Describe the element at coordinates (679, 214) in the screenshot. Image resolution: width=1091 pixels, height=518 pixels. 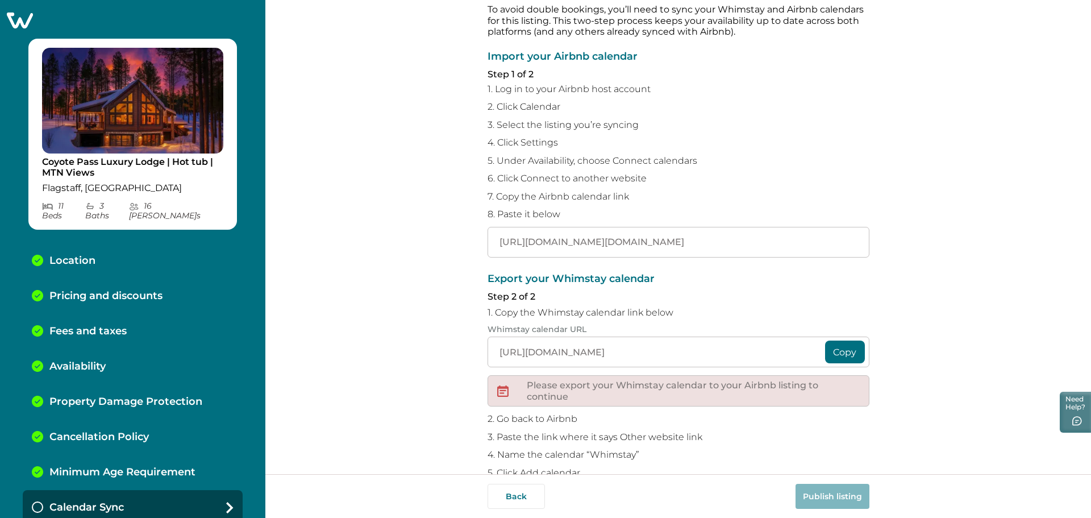
I see `p: 8. Paste it below` at that location.